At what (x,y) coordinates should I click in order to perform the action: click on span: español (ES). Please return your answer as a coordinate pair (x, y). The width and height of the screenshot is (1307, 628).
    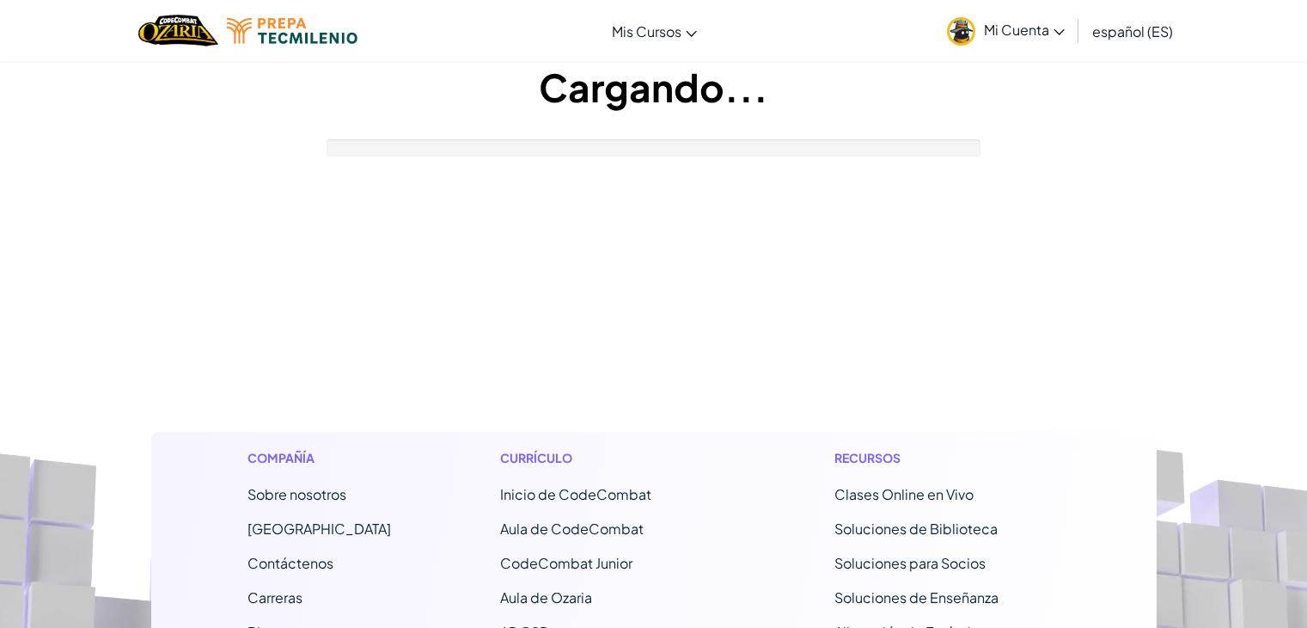
    Looking at the image, I should click on (1133, 31).